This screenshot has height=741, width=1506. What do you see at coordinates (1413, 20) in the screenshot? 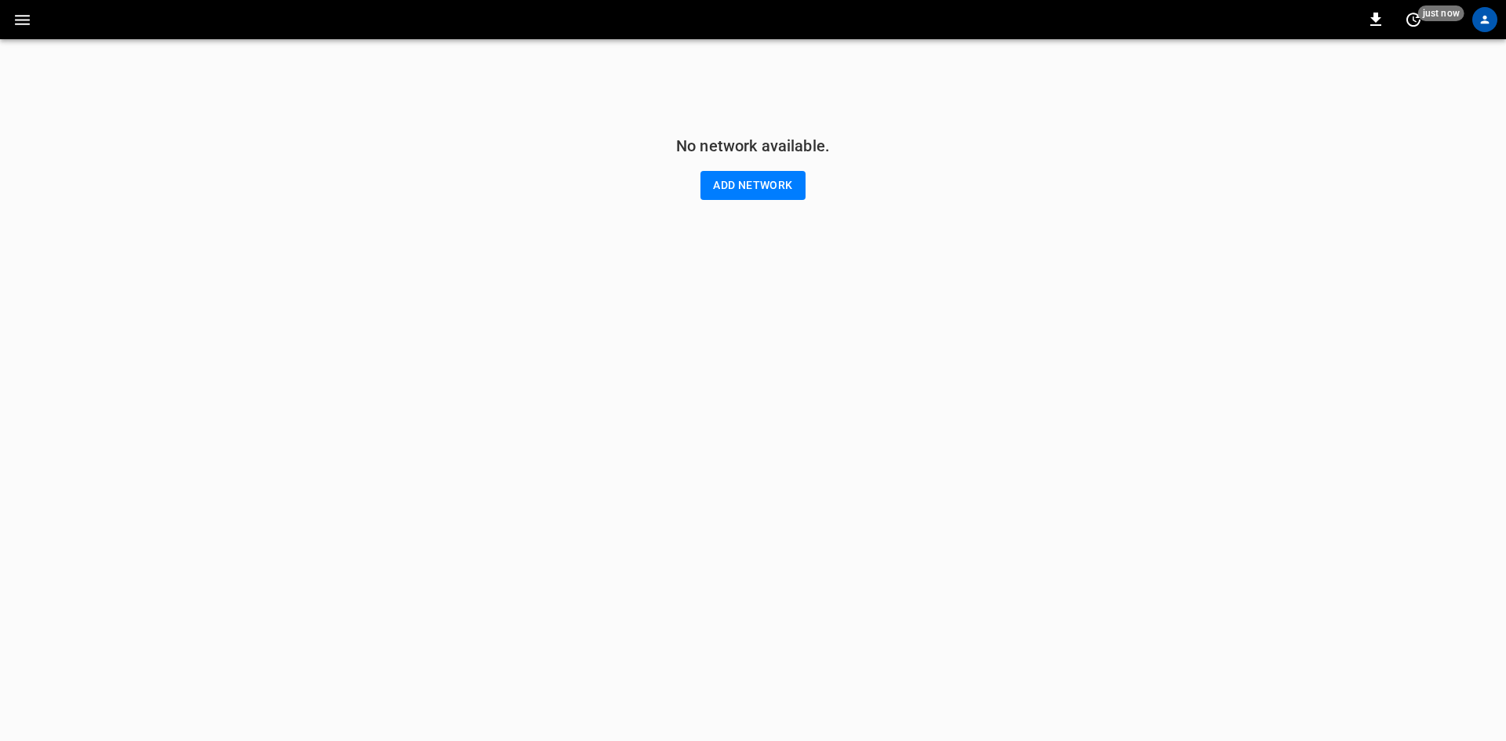
I see `button: set refresh interval` at bounding box center [1413, 20].